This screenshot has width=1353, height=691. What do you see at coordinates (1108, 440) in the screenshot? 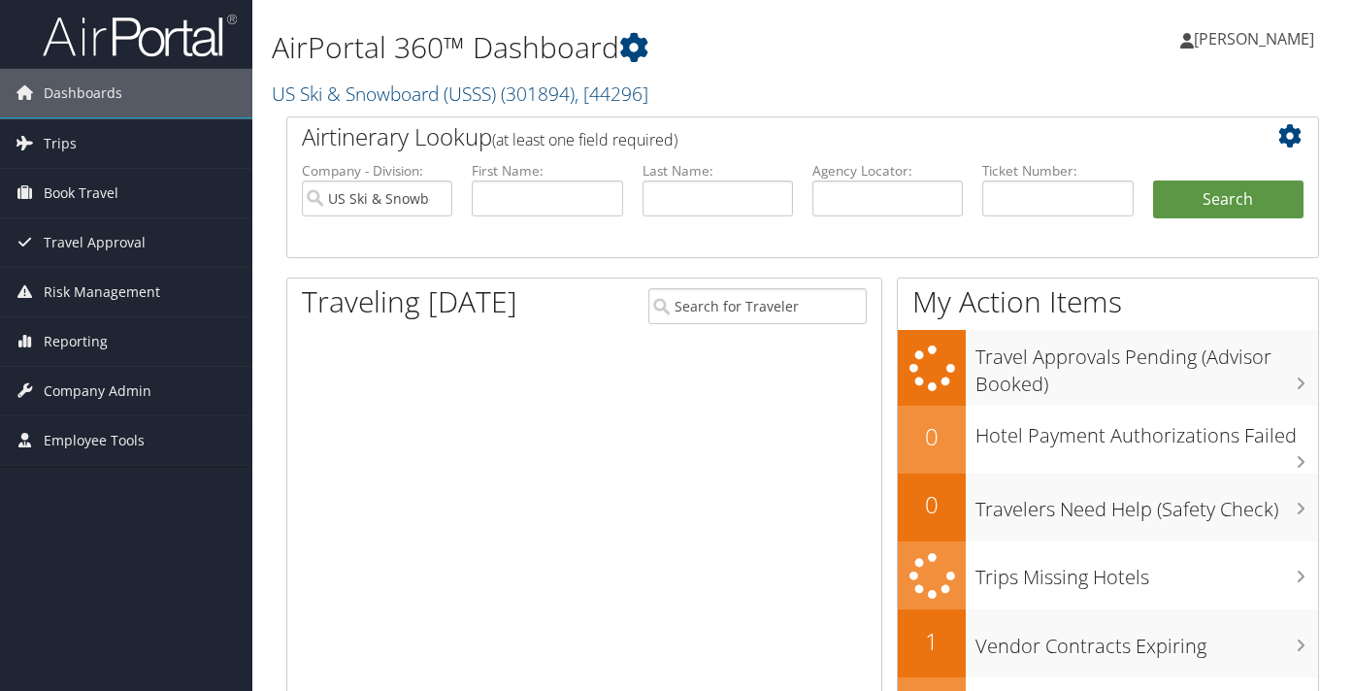
I see `a: 0Hotel Payment Authorizations Failed` at bounding box center [1108, 440].